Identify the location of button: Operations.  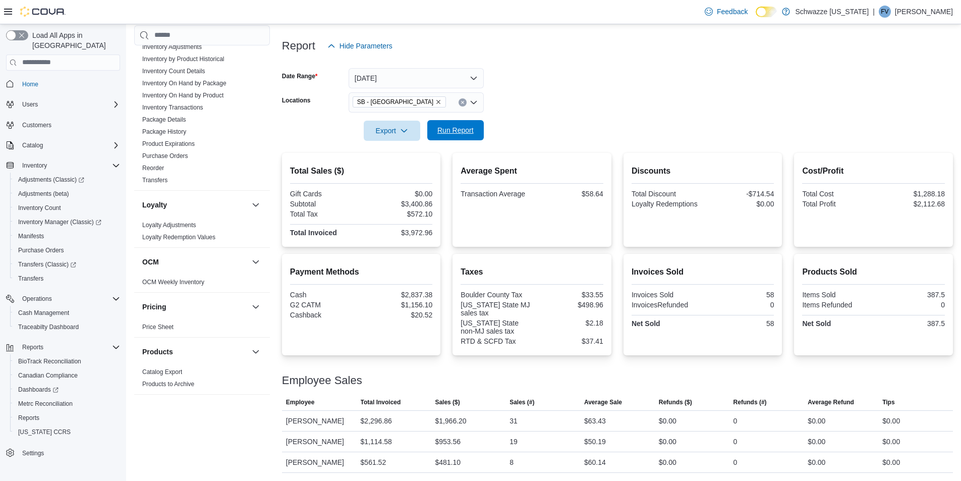
(63, 299).